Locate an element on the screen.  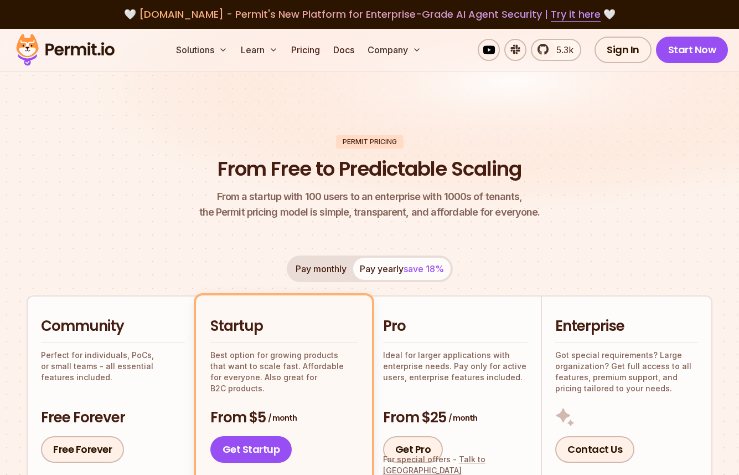
a: Get Startup is located at coordinates (251, 449).